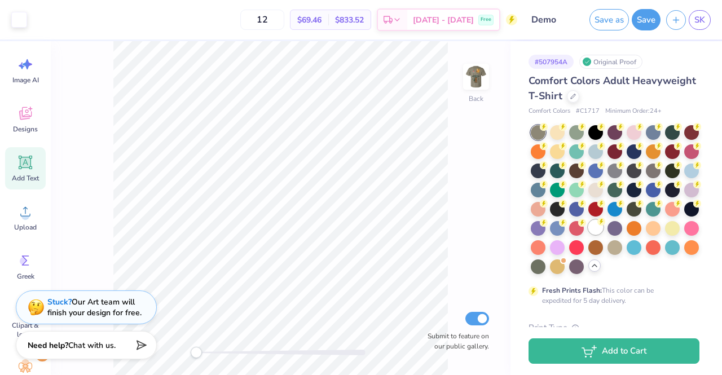 This screenshot has height=375, width=722. Describe the element at coordinates (25, 276) in the screenshot. I see `span: Greek` at that location.